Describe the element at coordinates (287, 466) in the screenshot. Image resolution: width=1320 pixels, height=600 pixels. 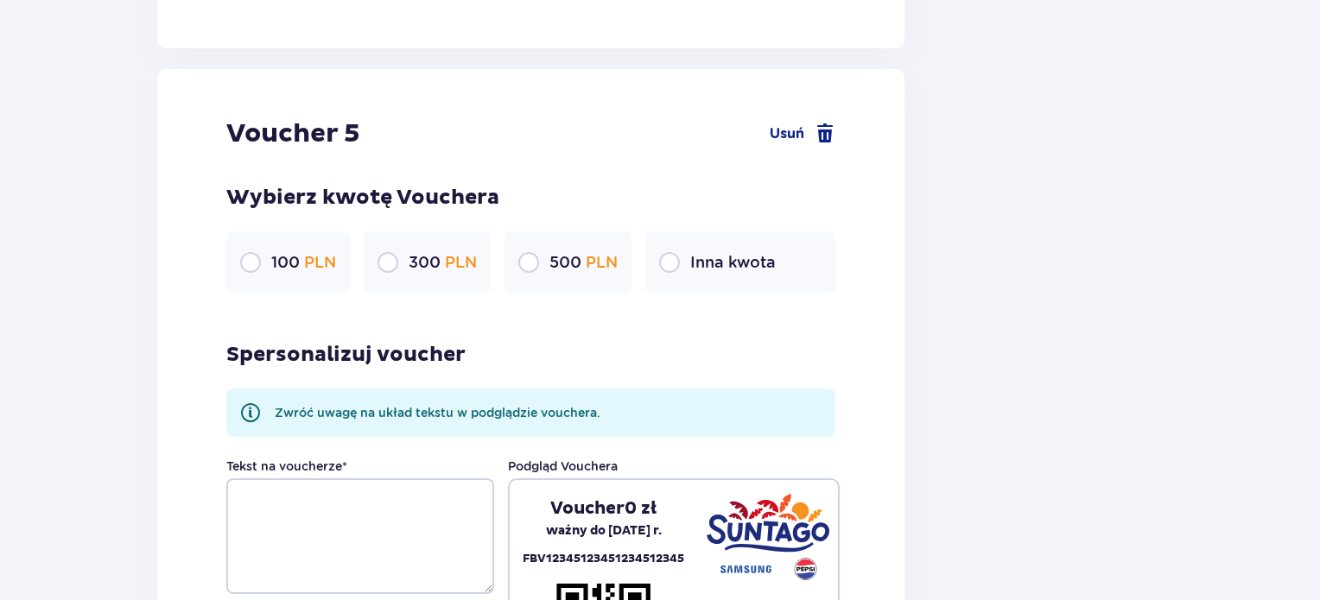
I see `label: Tekst na voucherze *` at that location.